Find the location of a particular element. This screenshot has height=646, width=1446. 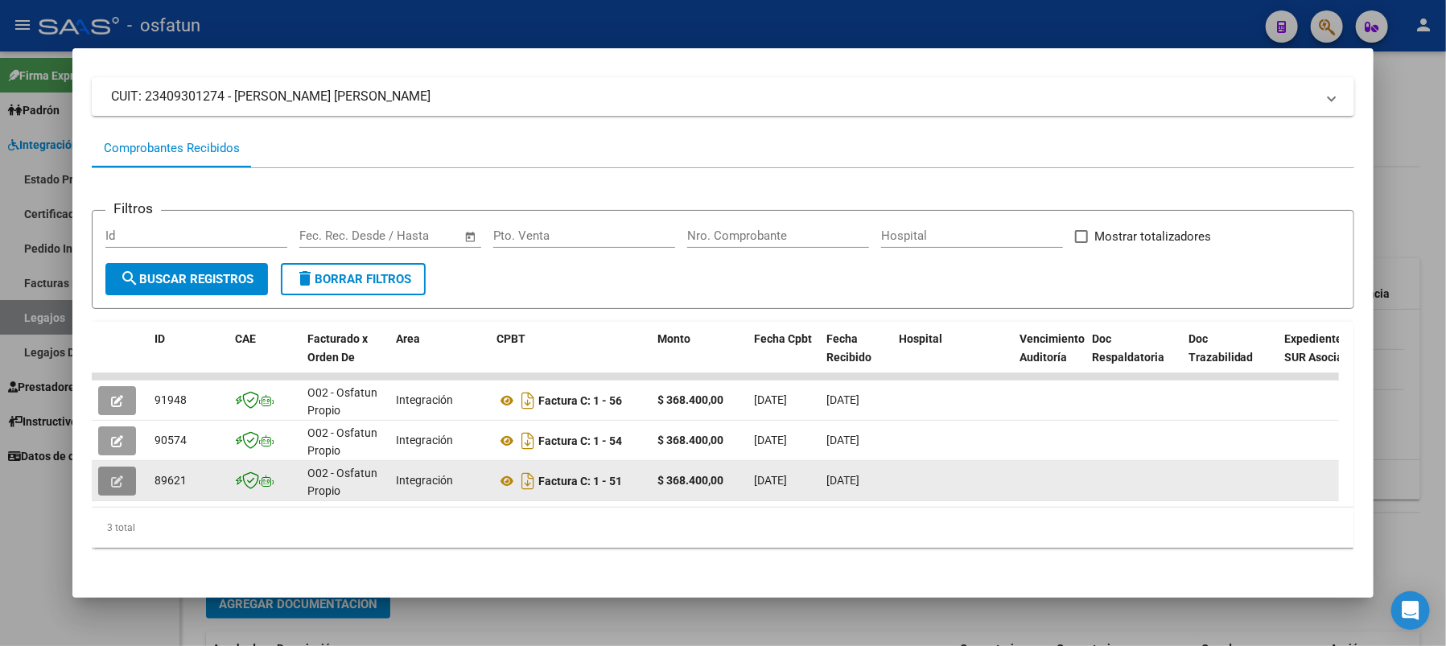

span: 90574 is located at coordinates (171, 440).